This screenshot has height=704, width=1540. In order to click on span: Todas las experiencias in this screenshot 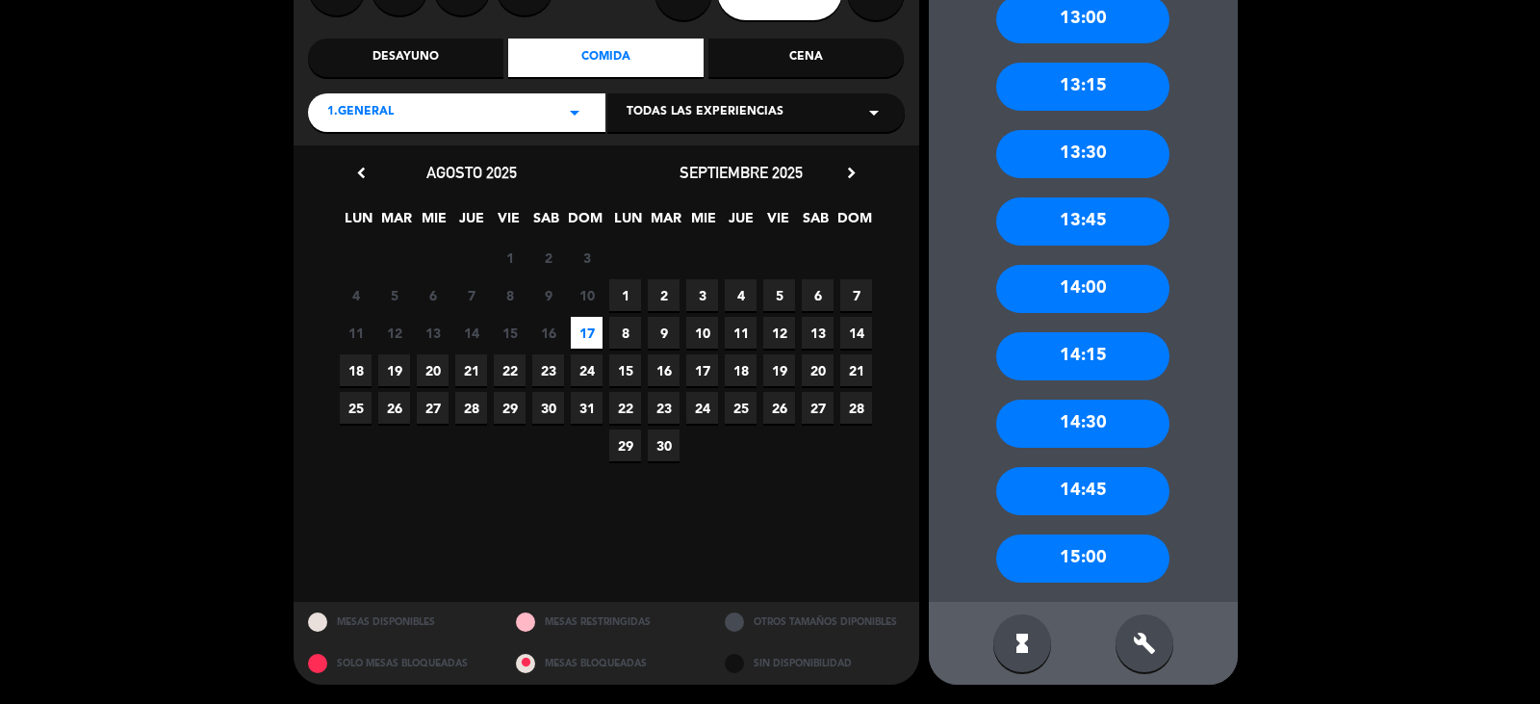, I will do `click(704, 113)`.